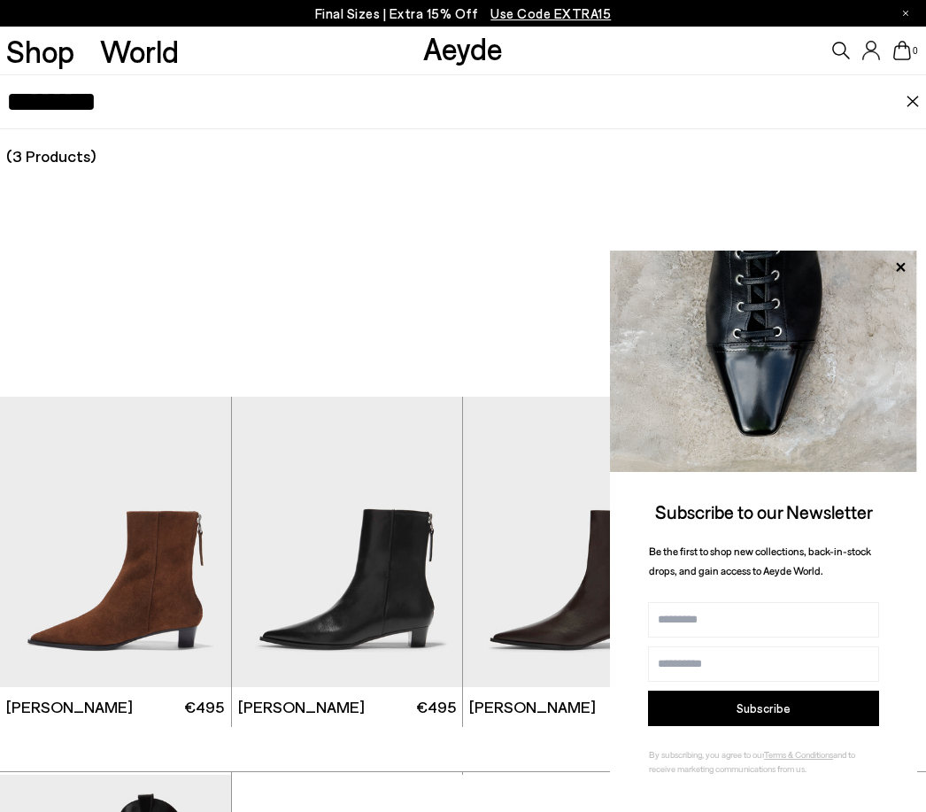 Image resolution: width=926 pixels, height=812 pixels. I want to click on img: close.svg, so click(913, 102).